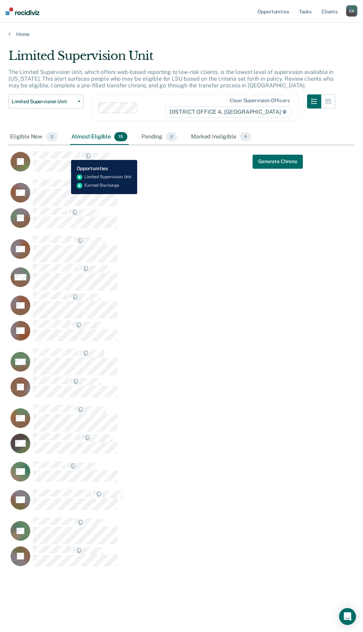  What do you see at coordinates (260, 100) in the screenshot?
I see `div: Clear supervision officers` at bounding box center [260, 100].